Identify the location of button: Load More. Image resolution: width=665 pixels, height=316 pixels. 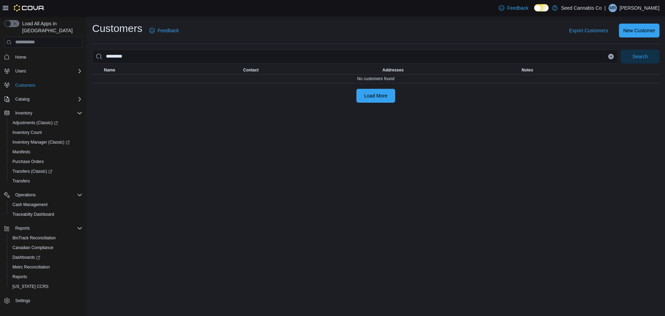
(376, 96).